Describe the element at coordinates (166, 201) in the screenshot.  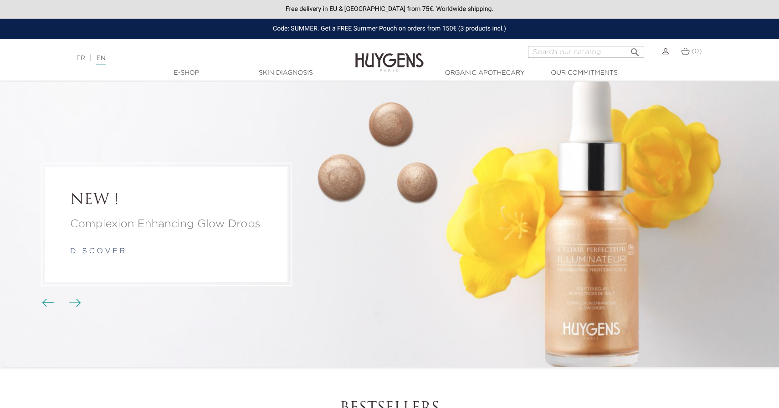
I see `a: NEW !` at that location.